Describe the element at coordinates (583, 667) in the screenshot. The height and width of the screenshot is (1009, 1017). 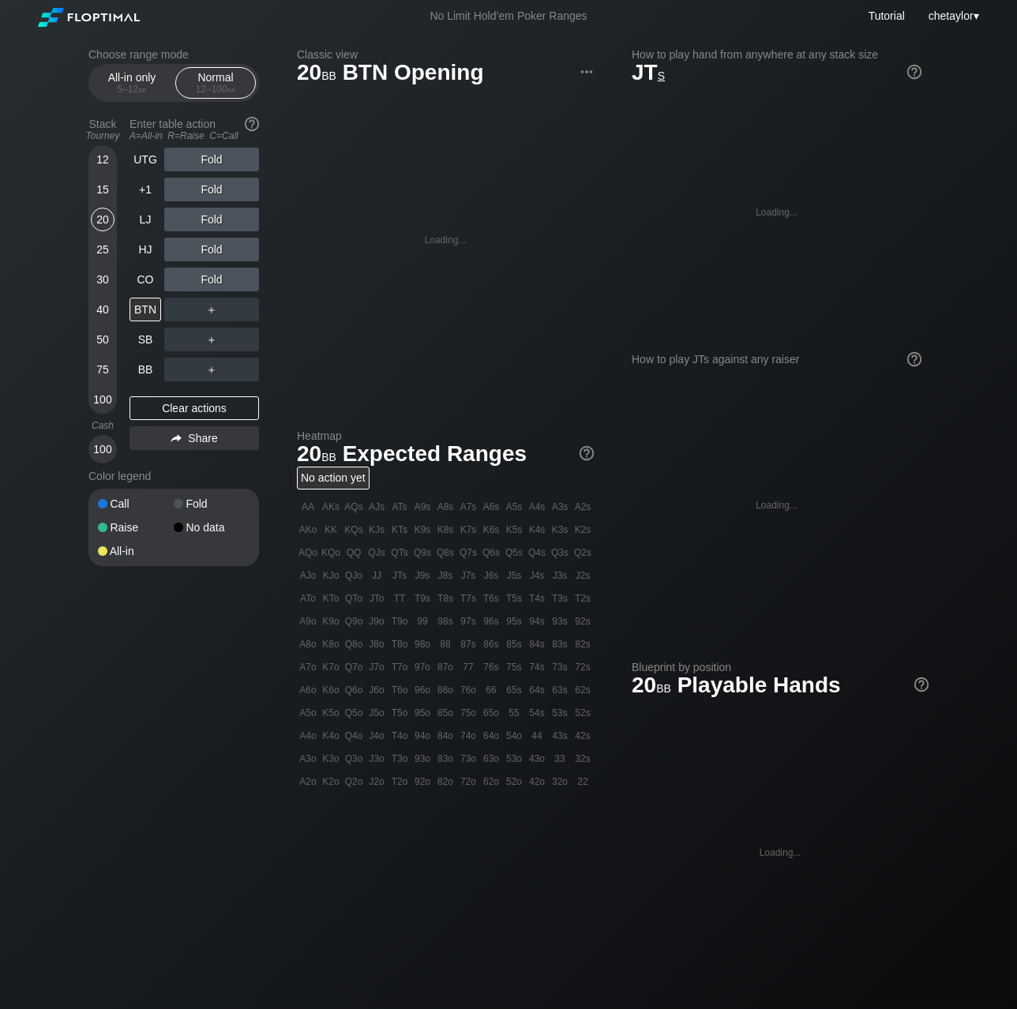
I see `div: 72s` at that location.